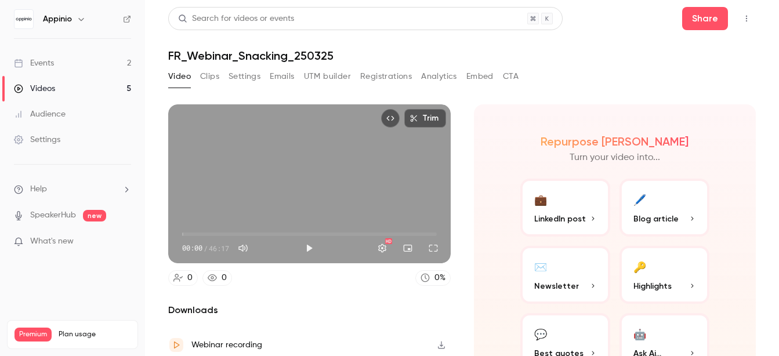 The image size is (779, 356). What do you see at coordinates (425, 118) in the screenshot?
I see `button: Trim` at bounding box center [425, 118].